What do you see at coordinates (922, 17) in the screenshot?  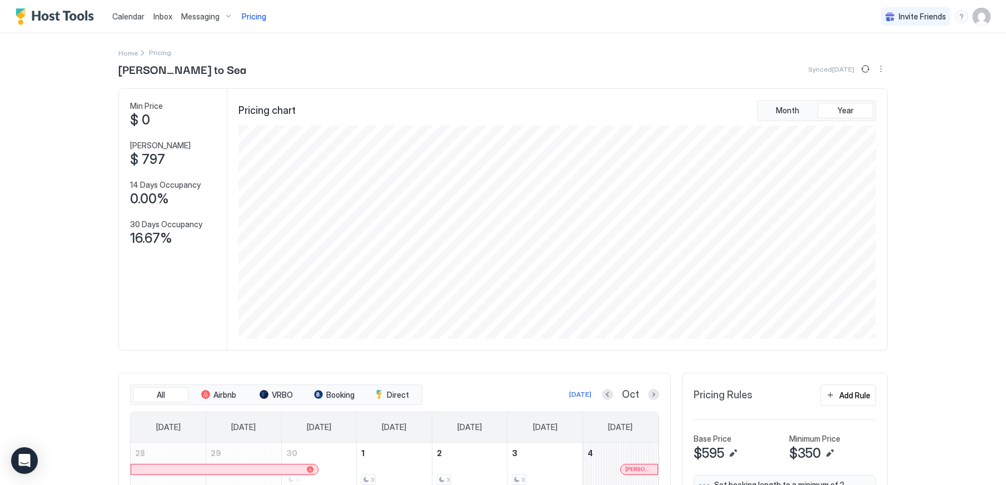 I see `span: Invite Friends` at bounding box center [922, 17].